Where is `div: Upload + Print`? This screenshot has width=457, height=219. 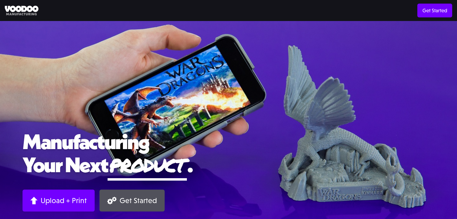
div: Upload + Print is located at coordinates (64, 201).